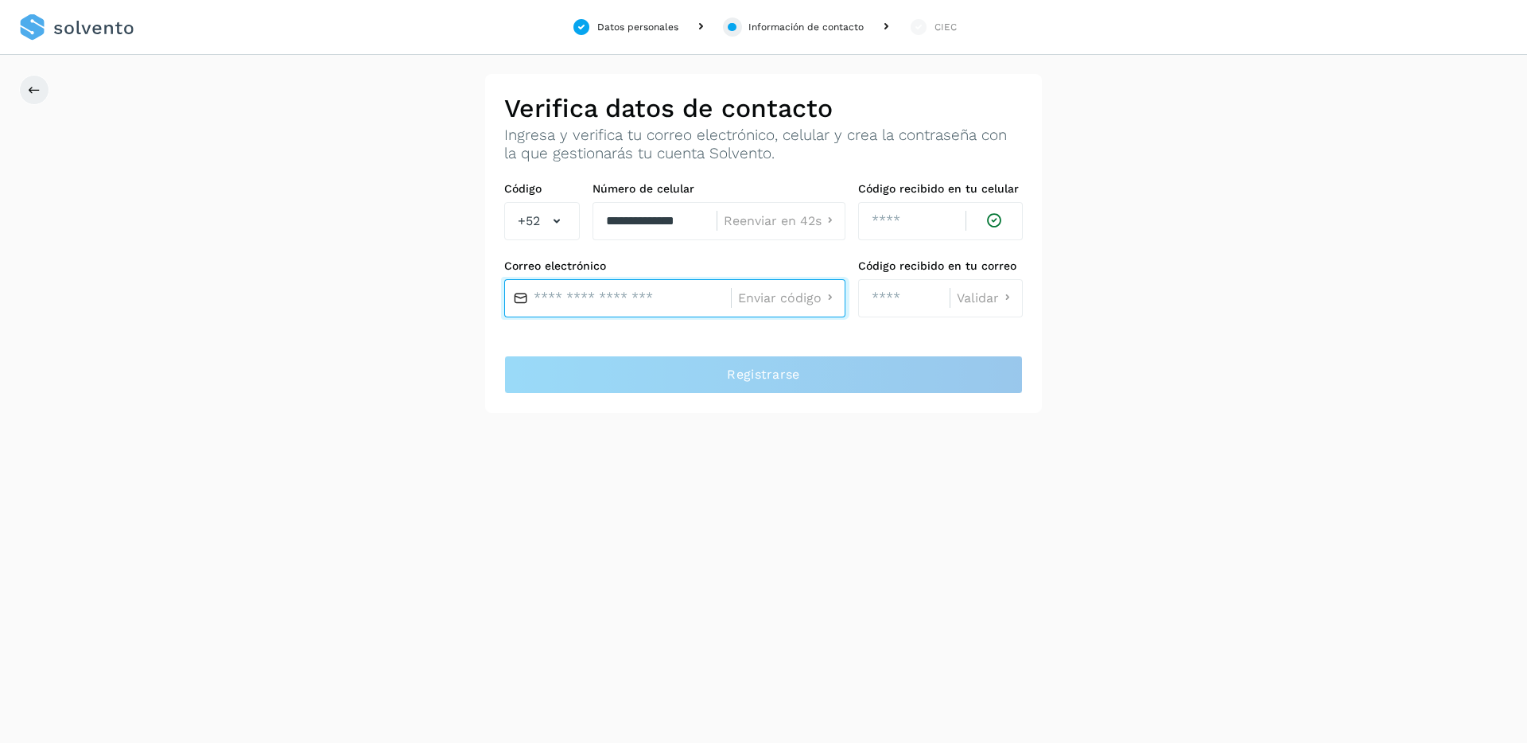  I want to click on h2: Verifica datos de contacto, so click(764, 108).